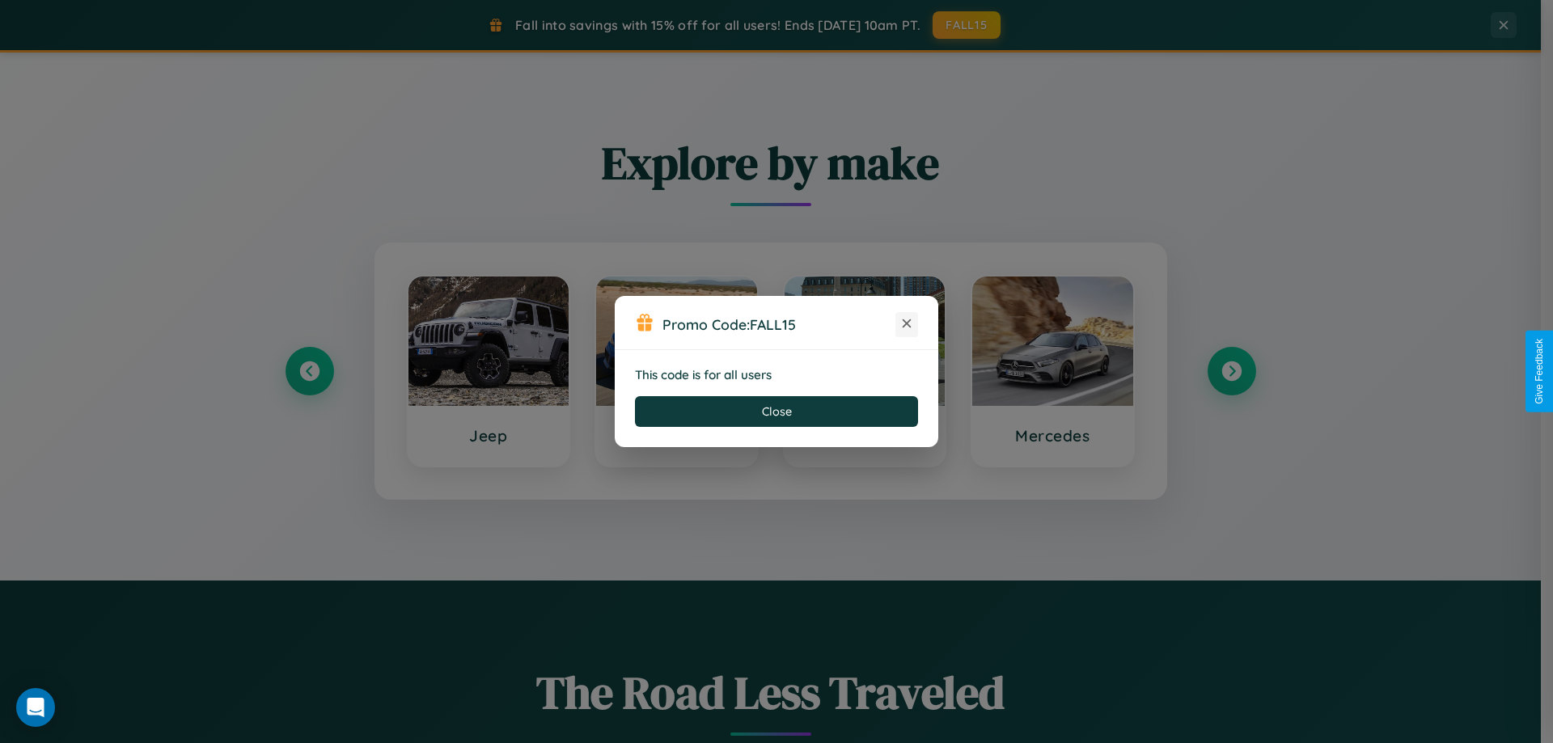 This screenshot has width=1553, height=743. What do you see at coordinates (36, 708) in the screenshot?
I see `div: Open Intercom Messenger` at bounding box center [36, 708].